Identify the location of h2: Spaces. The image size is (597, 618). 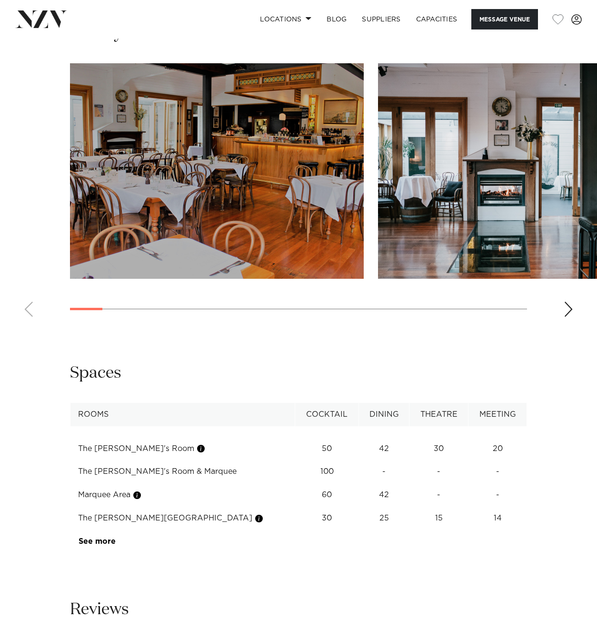
(96, 373).